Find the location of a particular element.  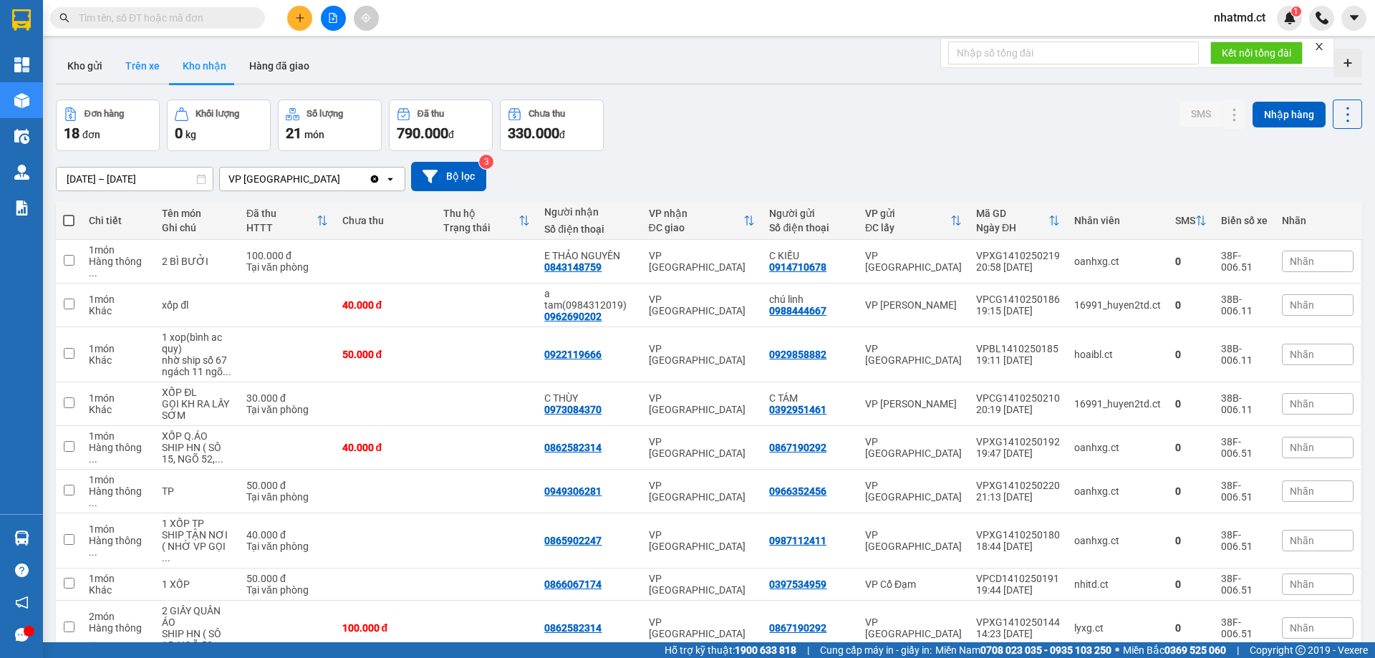

sup: 3 is located at coordinates (486, 162).